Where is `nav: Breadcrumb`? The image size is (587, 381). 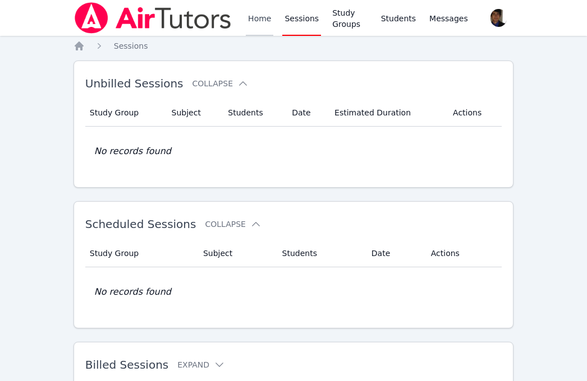
nav: Breadcrumb is located at coordinates (293, 46).